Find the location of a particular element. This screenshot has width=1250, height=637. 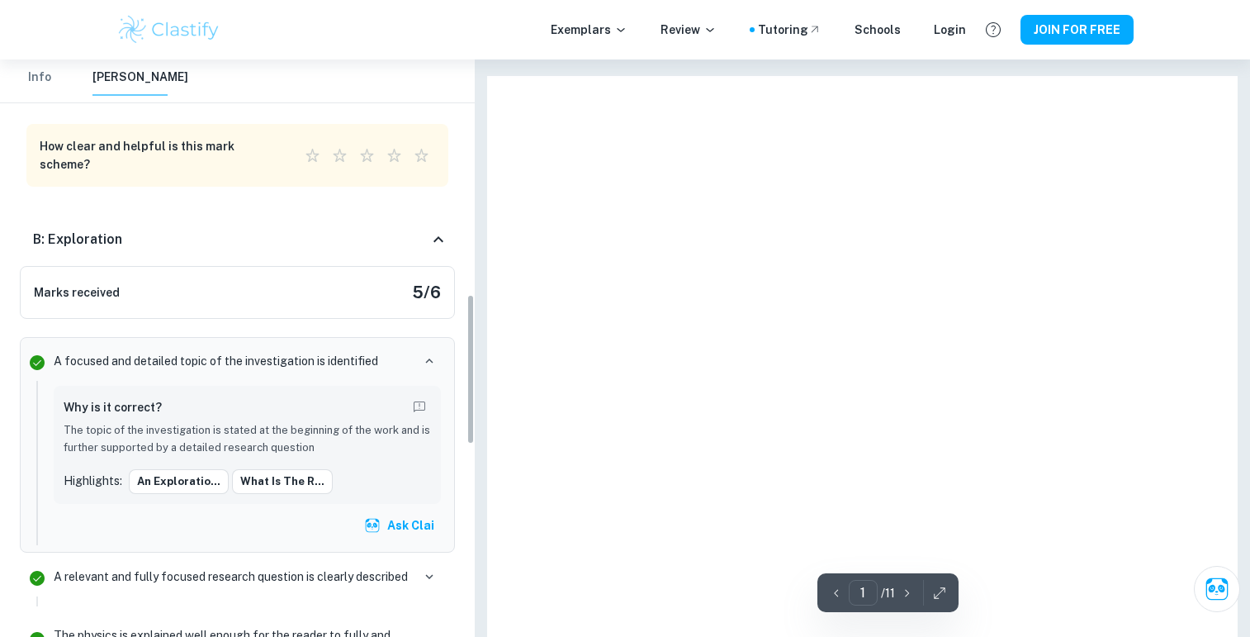

a: JOIN FOR FREE is located at coordinates (1077, 30).